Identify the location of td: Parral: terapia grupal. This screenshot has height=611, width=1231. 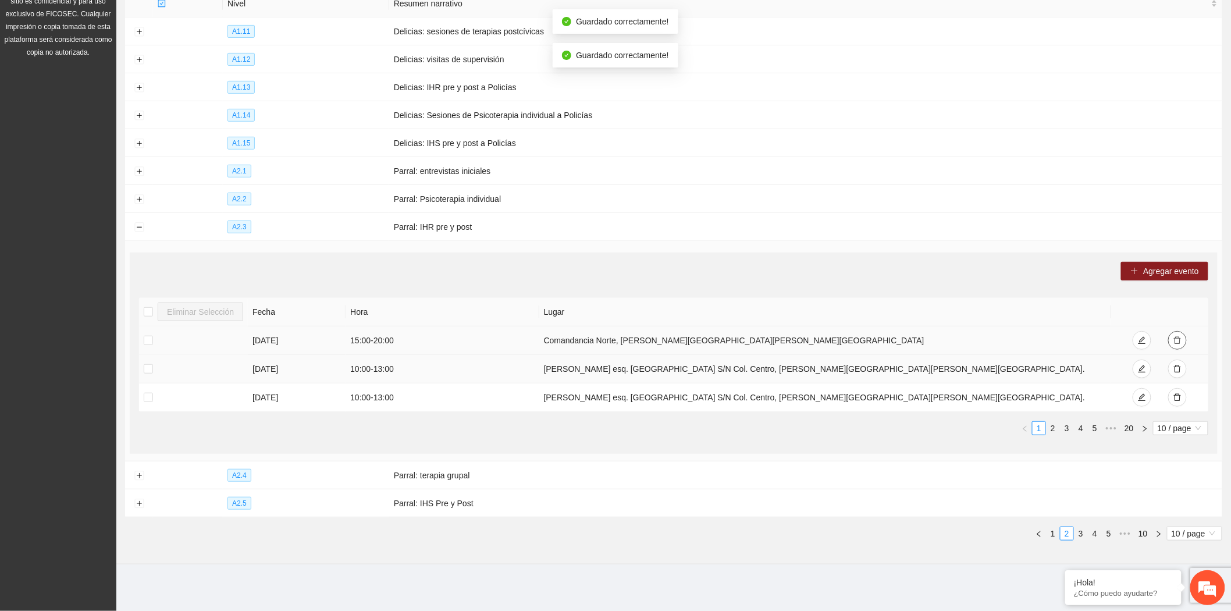
(806, 475).